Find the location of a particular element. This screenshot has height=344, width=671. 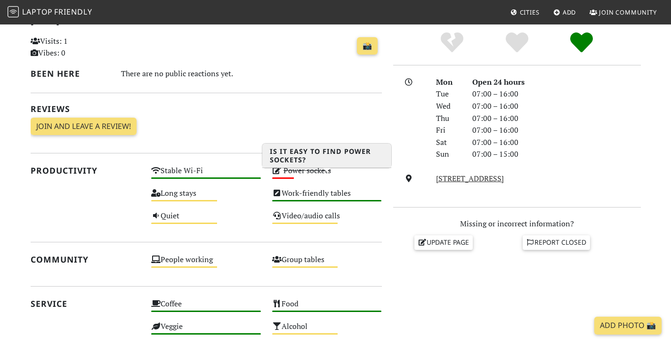

div: Wed is located at coordinates (448, 106).